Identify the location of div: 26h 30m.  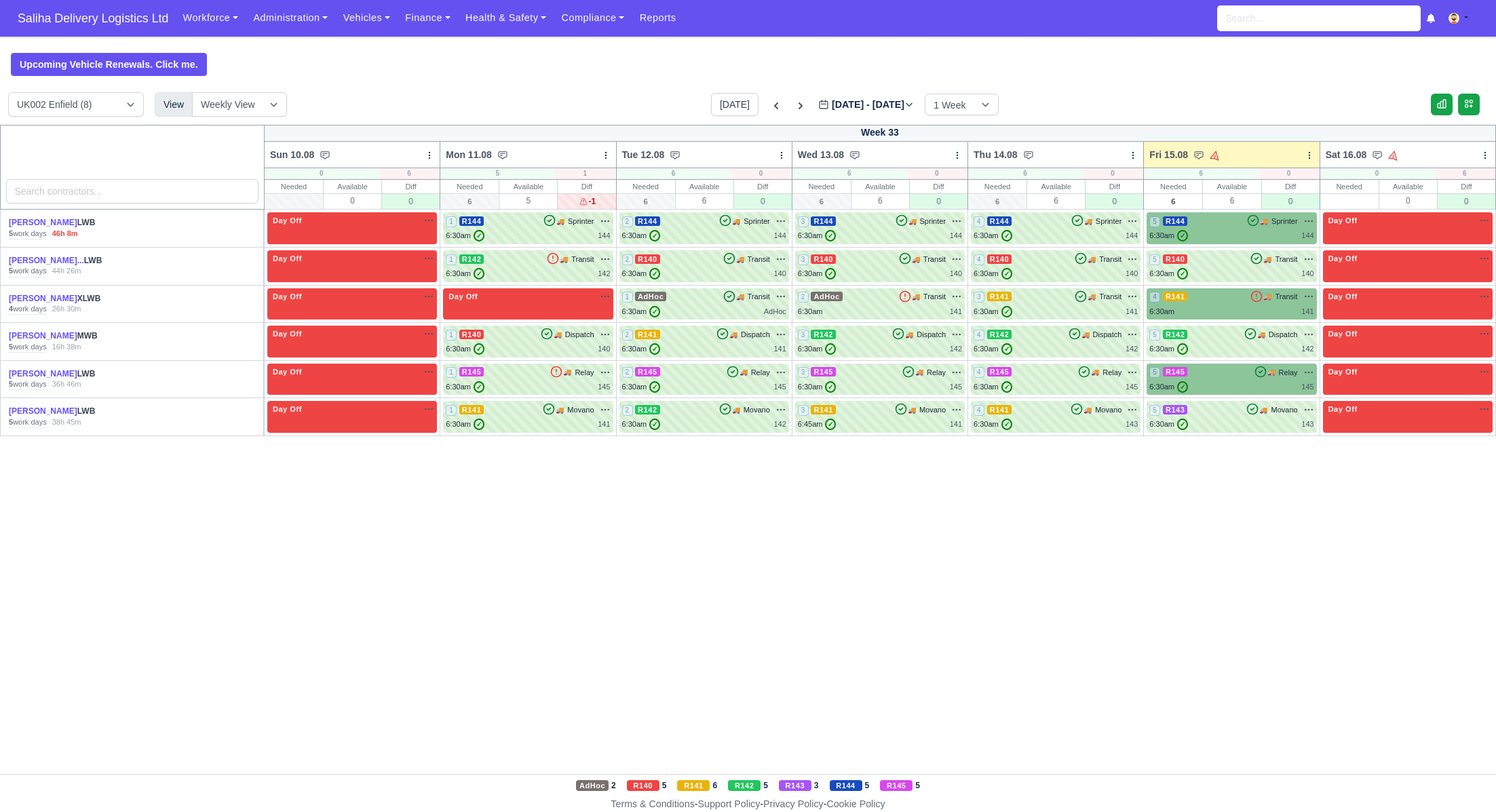
(67, 309).